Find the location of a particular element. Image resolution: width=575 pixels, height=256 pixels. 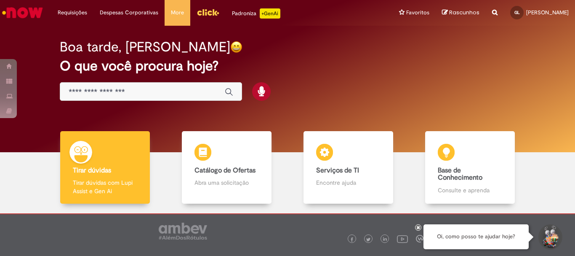

span: Requisições is located at coordinates (72, 13).